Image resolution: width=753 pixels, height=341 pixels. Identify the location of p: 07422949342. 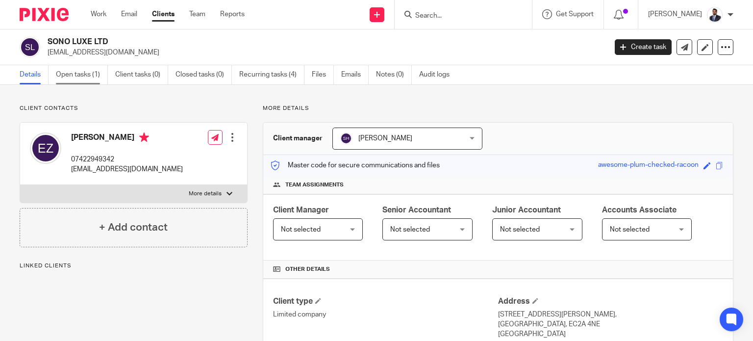
(127, 159).